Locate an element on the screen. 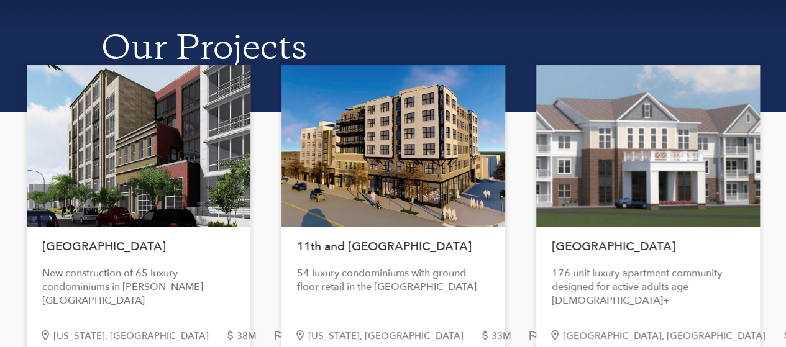 This screenshot has height=347, width=786. h1: Our Projects is located at coordinates (393, 51).